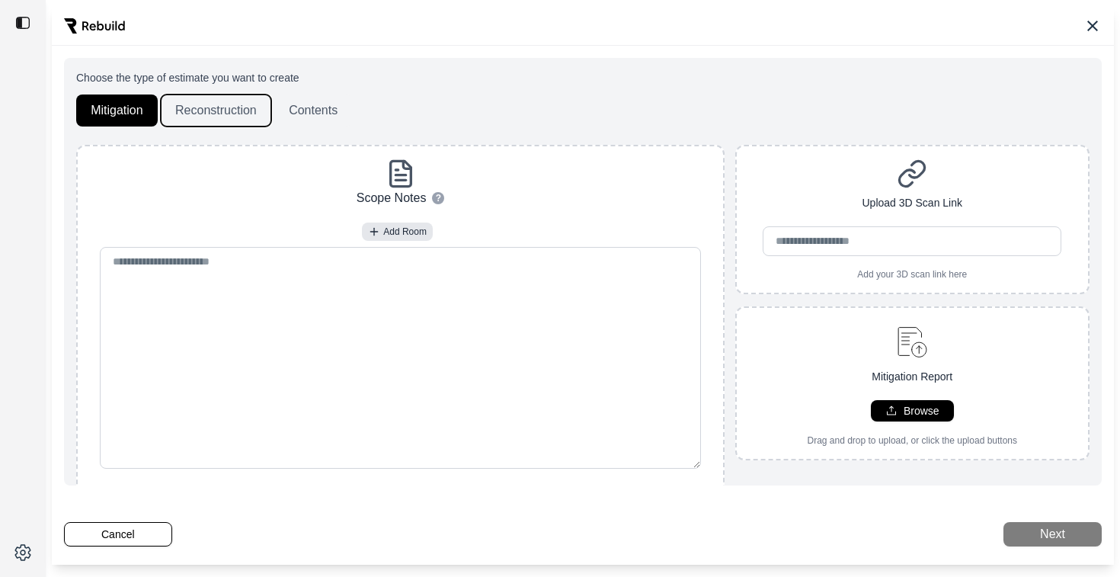 Image resolution: width=1120 pixels, height=577 pixels. I want to click on img: Rebuild, so click(95, 26).